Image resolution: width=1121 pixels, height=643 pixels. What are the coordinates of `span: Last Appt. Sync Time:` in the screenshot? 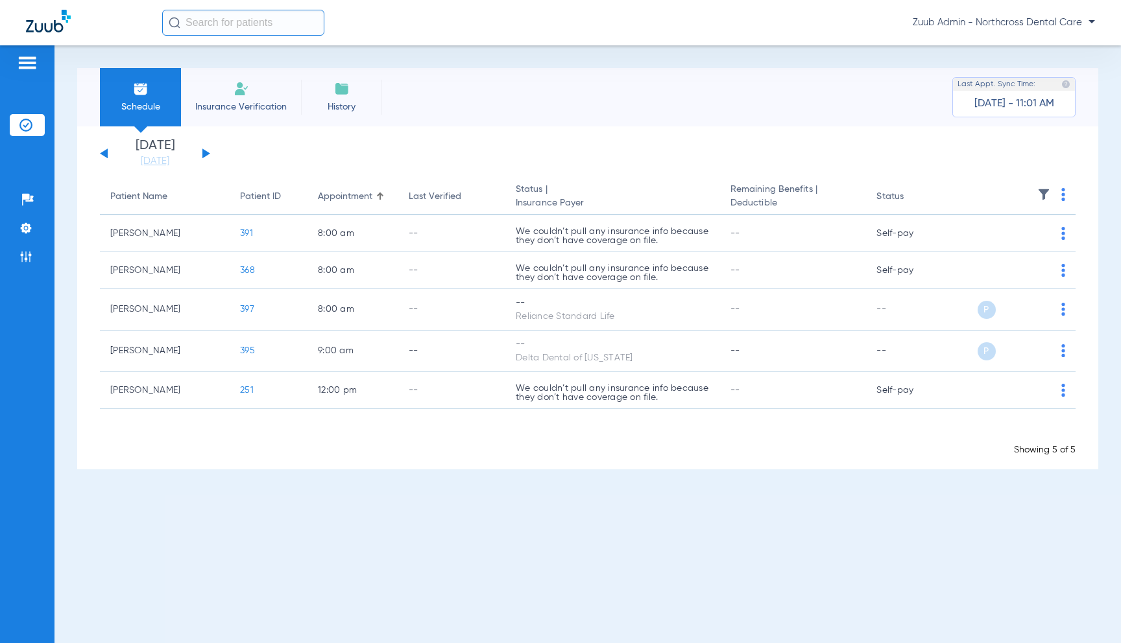 It's located at (996, 84).